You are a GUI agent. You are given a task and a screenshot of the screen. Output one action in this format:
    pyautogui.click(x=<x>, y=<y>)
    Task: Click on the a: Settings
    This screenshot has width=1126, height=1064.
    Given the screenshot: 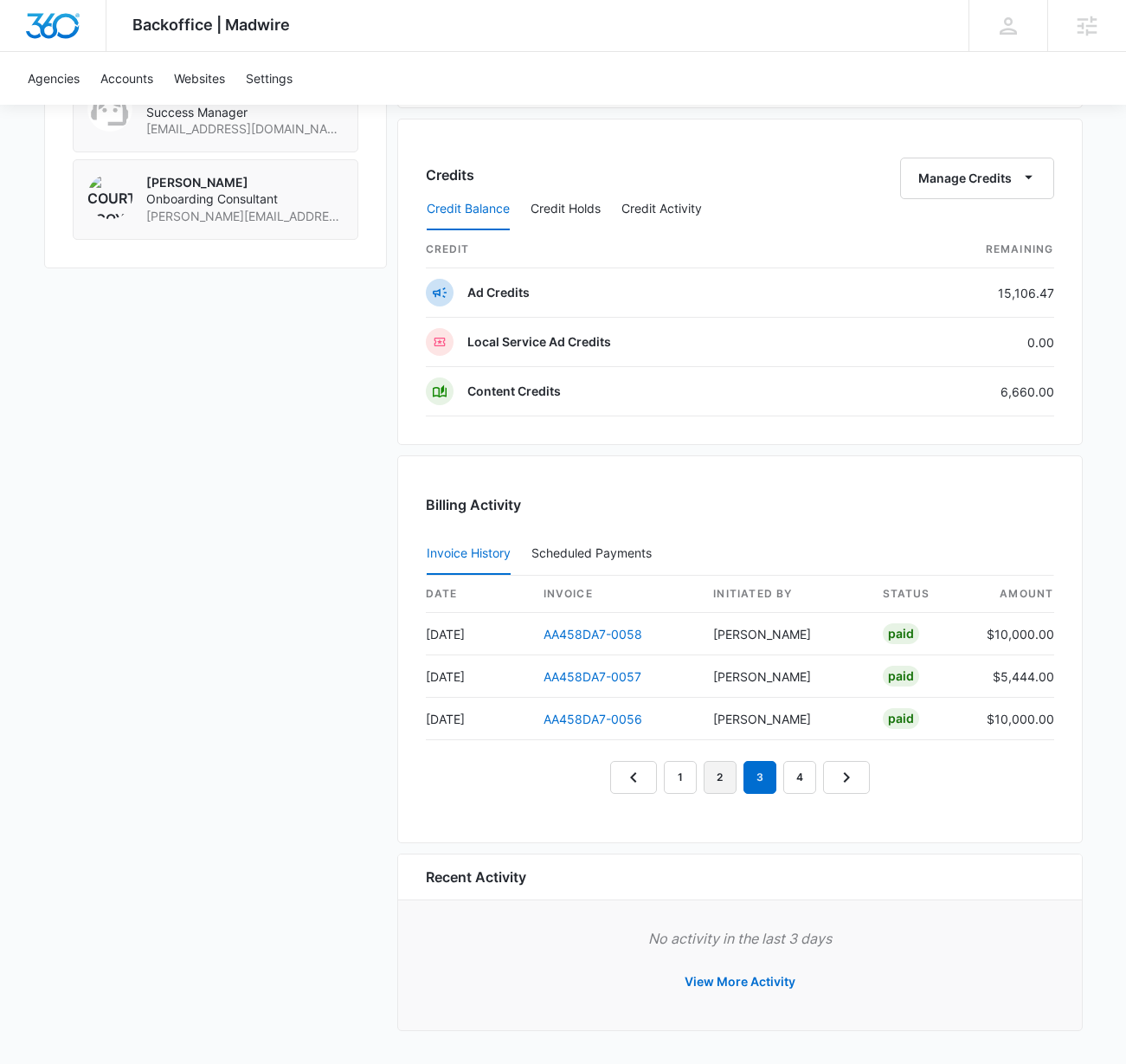 What is the action you would take?
    pyautogui.click(x=269, y=78)
    